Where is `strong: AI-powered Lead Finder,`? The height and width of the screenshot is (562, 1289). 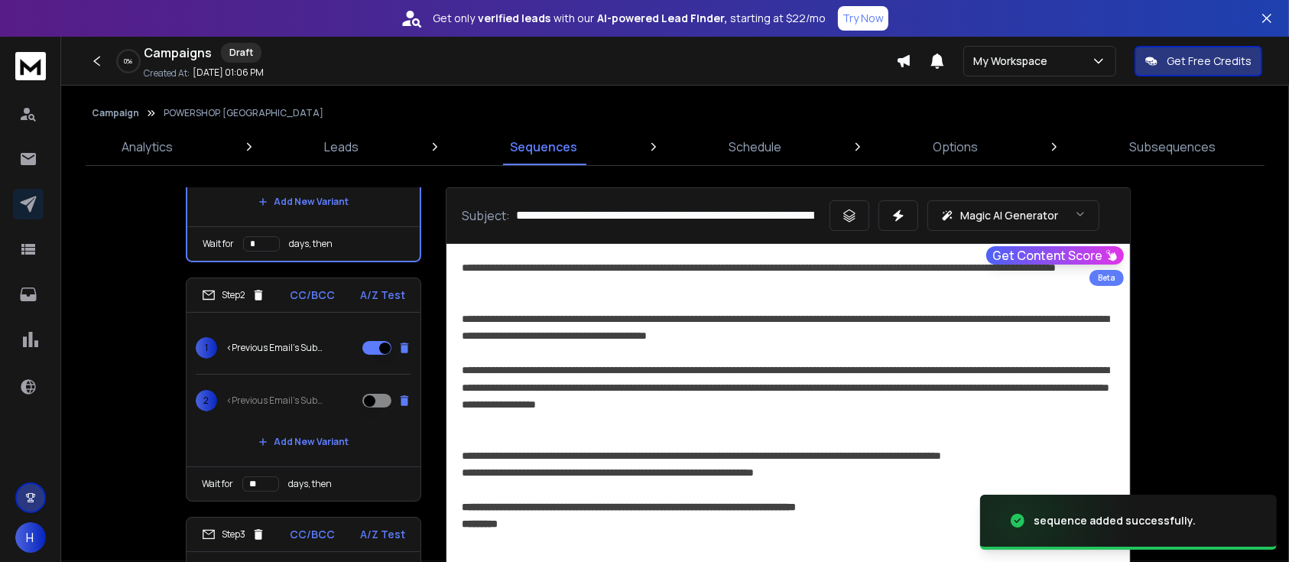
strong: AI-powered Lead Finder, is located at coordinates (662, 18).